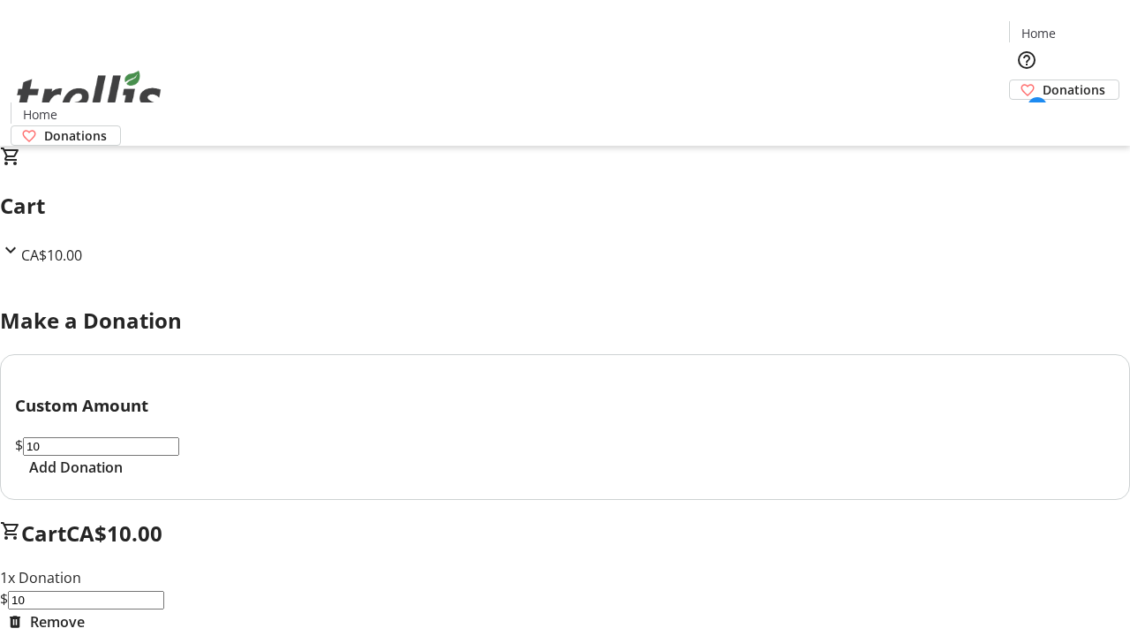  I want to click on img: Orient E2E Organization Za7lVJvr3L's Logo, so click(89, 95).